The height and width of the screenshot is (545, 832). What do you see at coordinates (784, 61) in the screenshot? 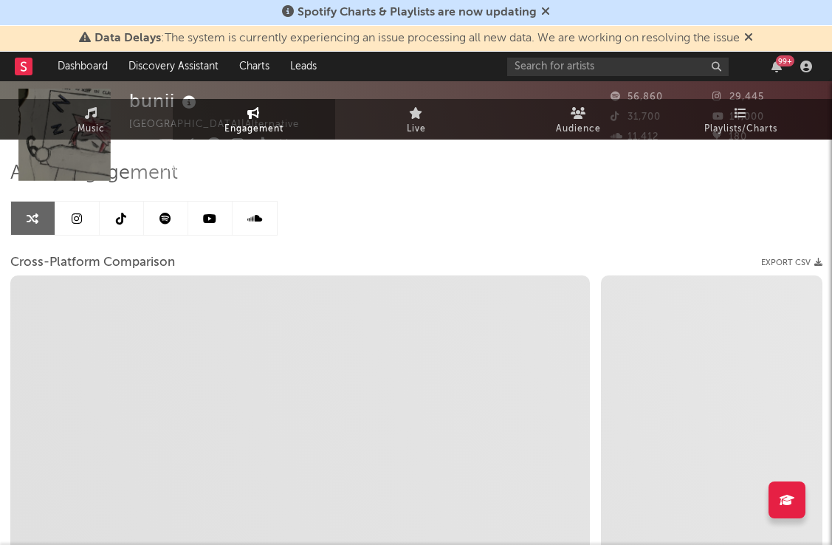
I see `div: 99 +` at bounding box center [784, 61].